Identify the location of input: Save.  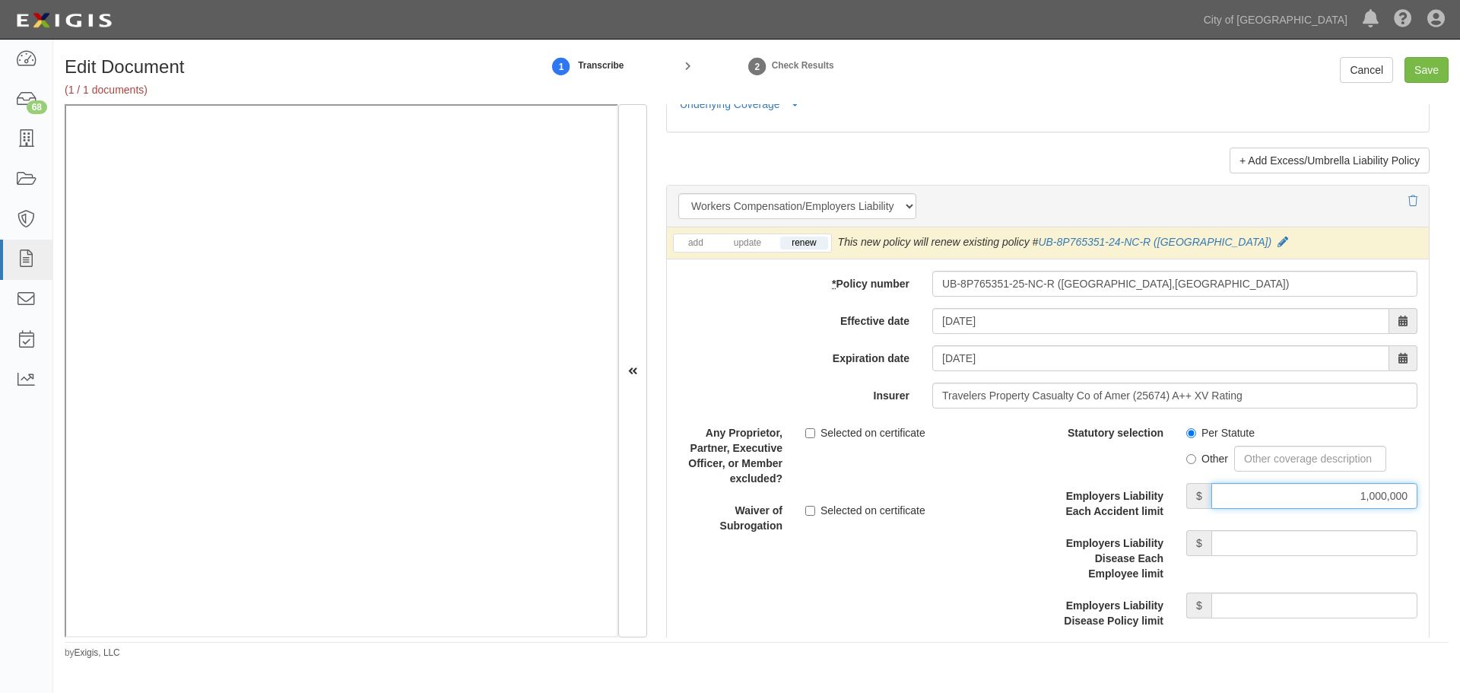
(1427, 70).